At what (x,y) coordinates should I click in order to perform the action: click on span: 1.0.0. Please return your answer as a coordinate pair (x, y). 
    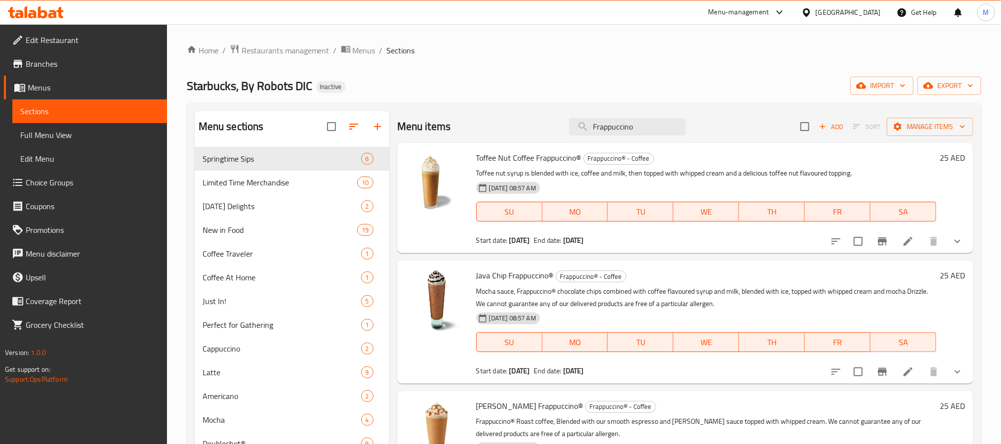
    Looking at the image, I should click on (38, 352).